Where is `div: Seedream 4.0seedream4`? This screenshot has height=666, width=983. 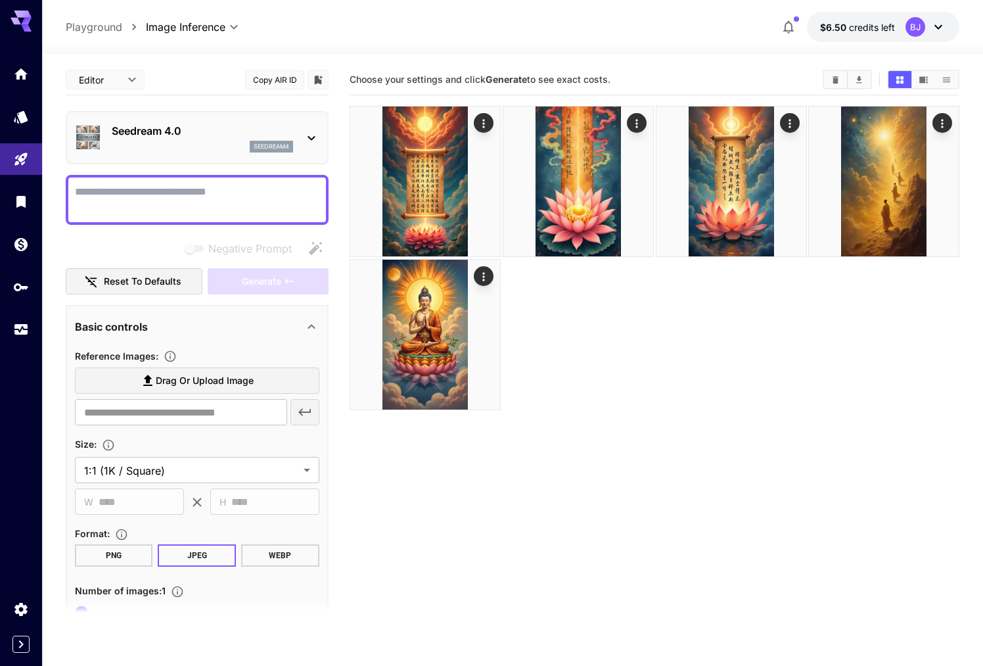 div: Seedream 4.0seedream4 is located at coordinates (197, 137).